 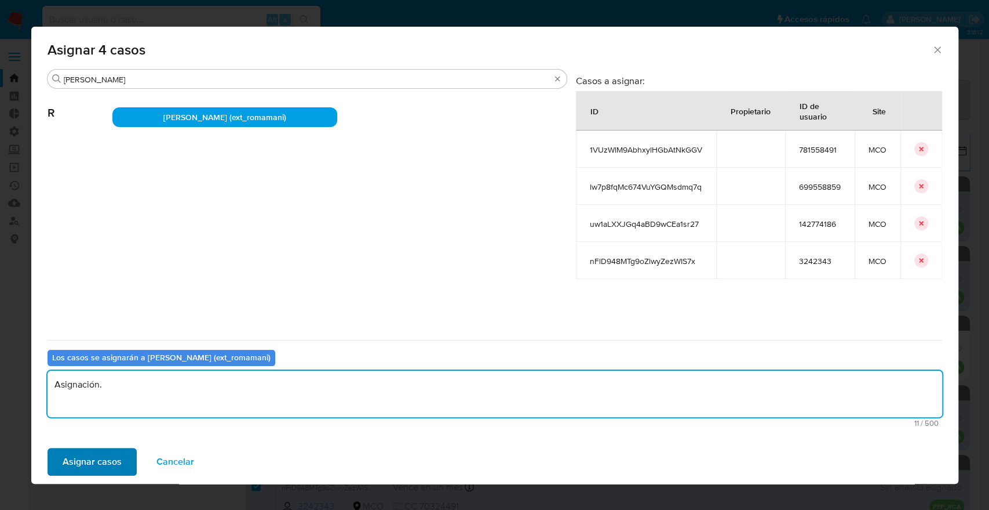 I want to click on span: Asignar 4 casos, so click(x=490, y=50).